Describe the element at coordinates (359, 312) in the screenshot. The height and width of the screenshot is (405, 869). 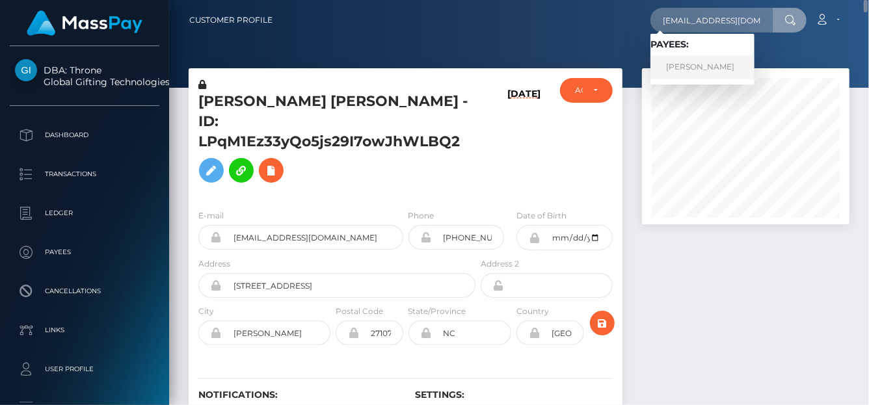
I see `label: Postal Code` at that location.